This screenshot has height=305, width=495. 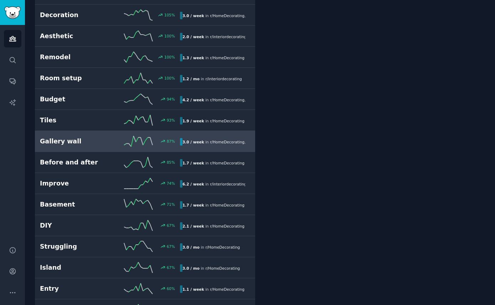 What do you see at coordinates (145, 120) in the screenshot?
I see `a: Tiles93%1.9 / weekin r/HomeDecorating` at bounding box center [145, 120].